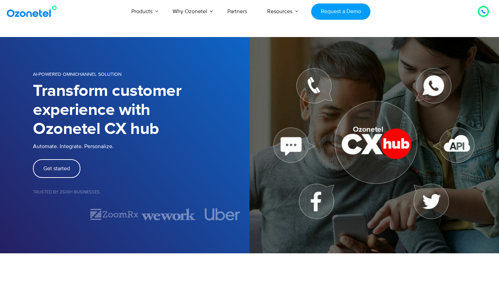  What do you see at coordinates (223, 215) in the screenshot?
I see `div: 4 of 7` at bounding box center [223, 215].